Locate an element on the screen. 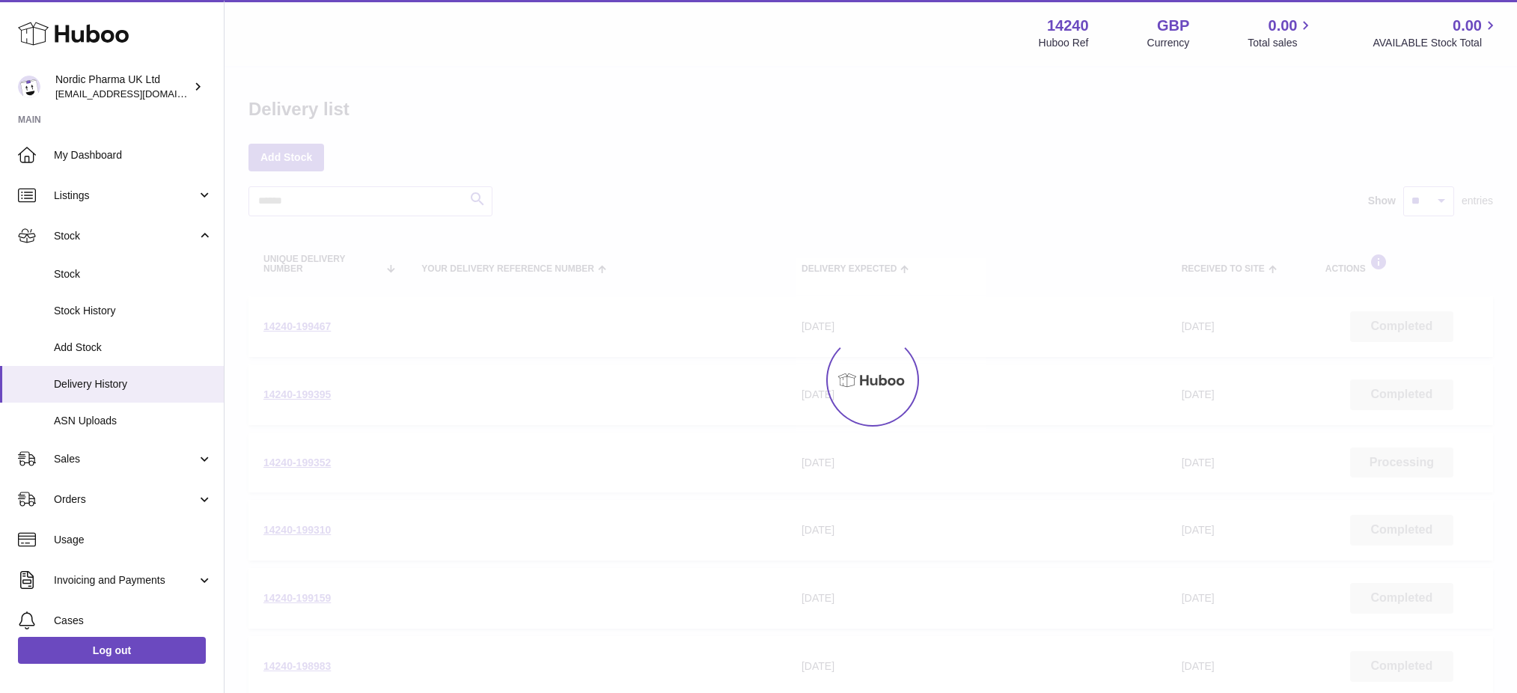 The width and height of the screenshot is (1517, 693). div: Currency is located at coordinates (1168, 43).